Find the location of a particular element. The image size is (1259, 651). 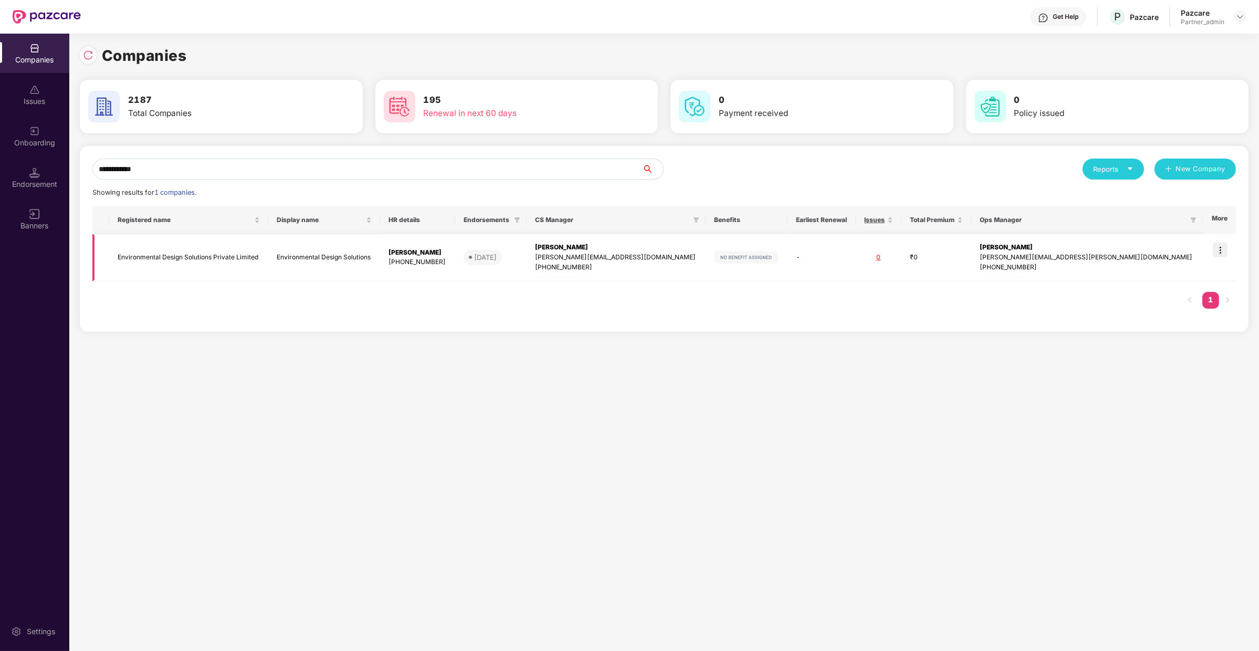

span: Ops Manager is located at coordinates (1083, 220).